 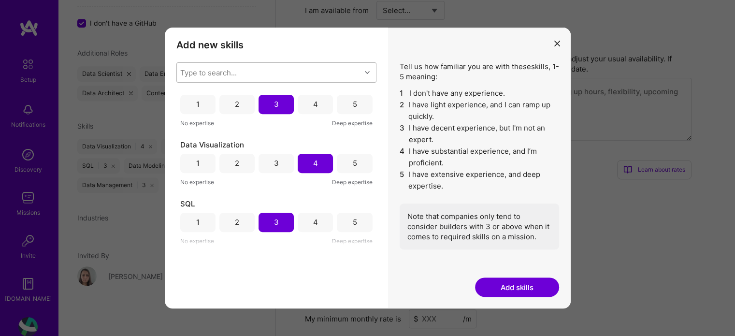 What do you see at coordinates (277, 45) in the screenshot?
I see `h3: Add new skills` at bounding box center [277, 45].